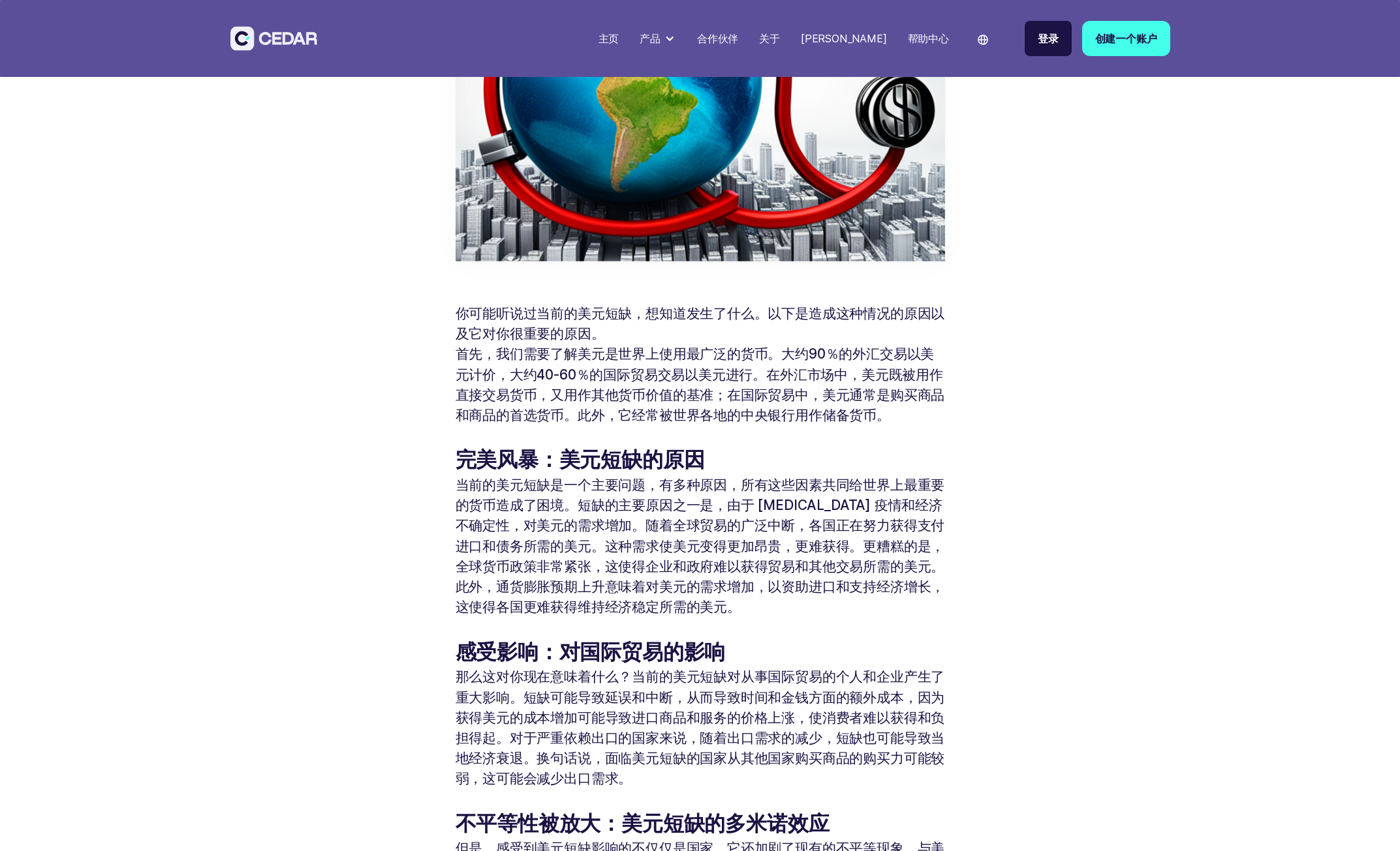 This screenshot has width=1400, height=851. I want to click on div: 帮助中心, so click(928, 38).